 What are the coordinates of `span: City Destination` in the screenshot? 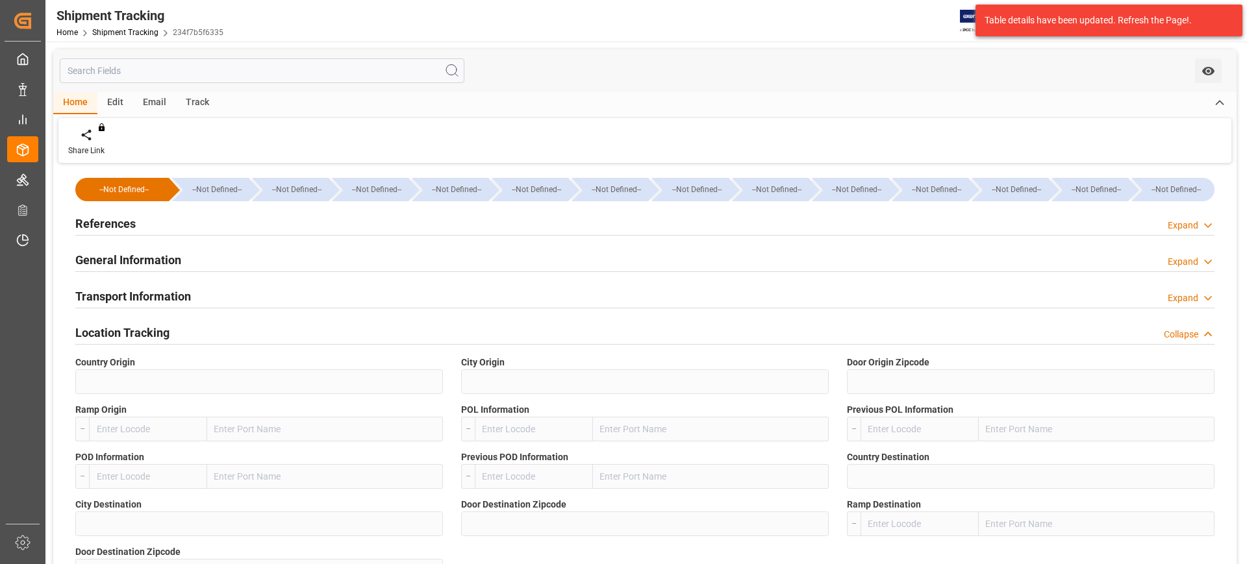 It's located at (108, 505).